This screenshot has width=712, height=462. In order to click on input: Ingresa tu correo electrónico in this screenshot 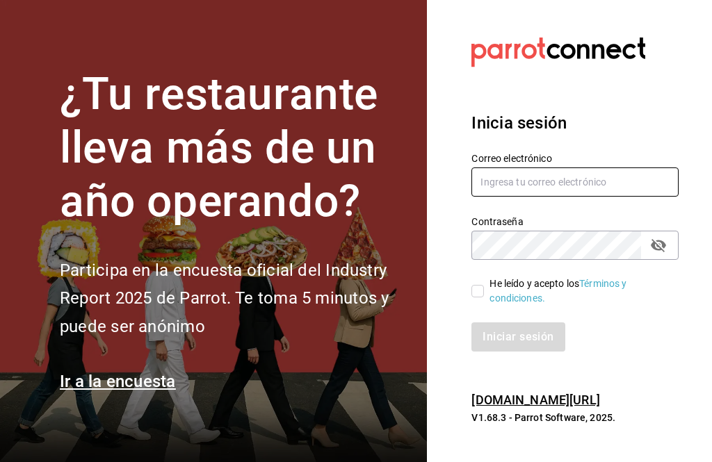, I will do `click(575, 182)`.